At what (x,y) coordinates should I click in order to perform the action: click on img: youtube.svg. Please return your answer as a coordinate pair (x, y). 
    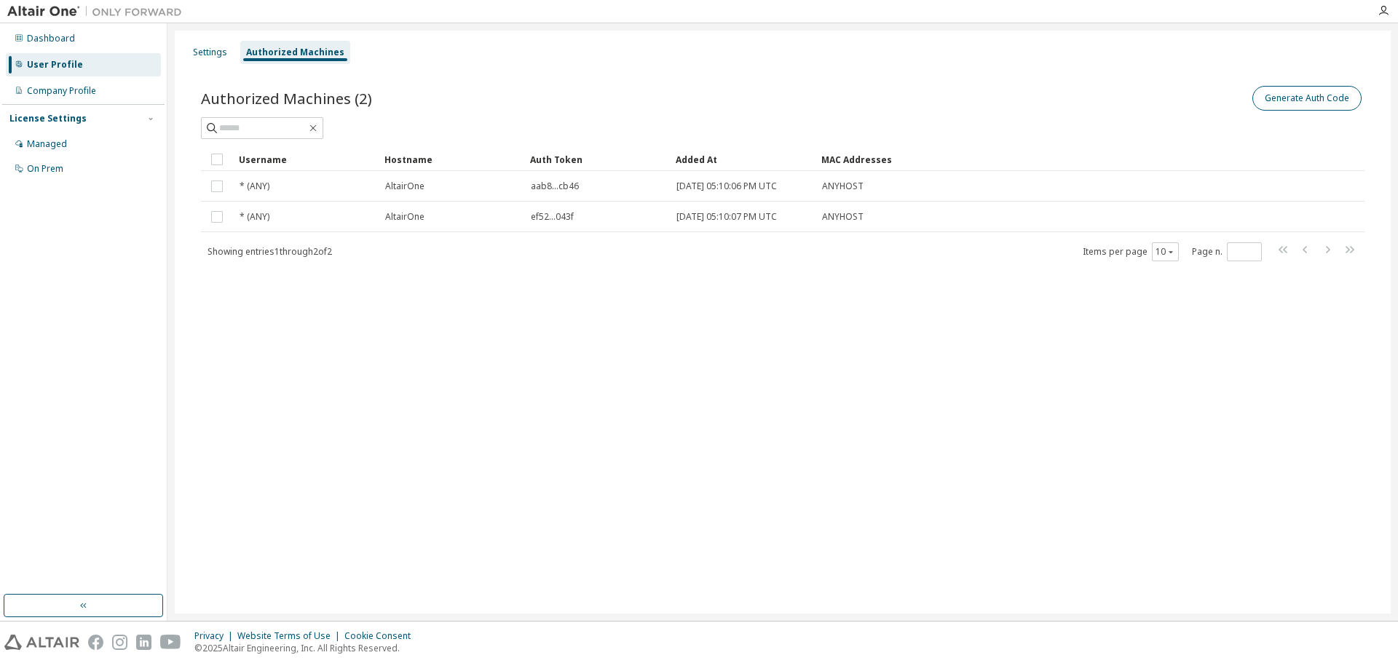
    Looking at the image, I should click on (170, 642).